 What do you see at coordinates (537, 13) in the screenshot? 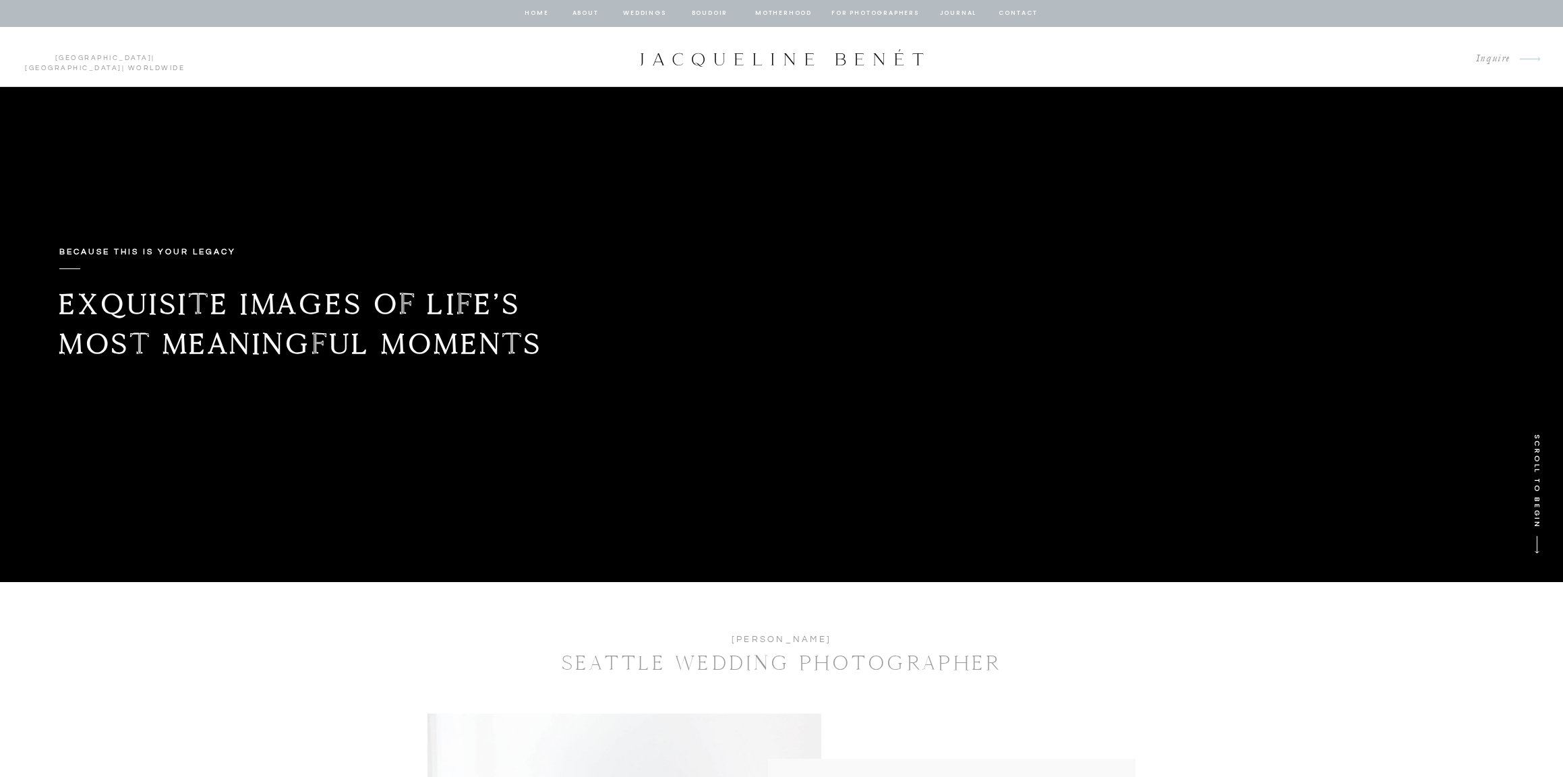
I see `nav: home` at bounding box center [537, 13].